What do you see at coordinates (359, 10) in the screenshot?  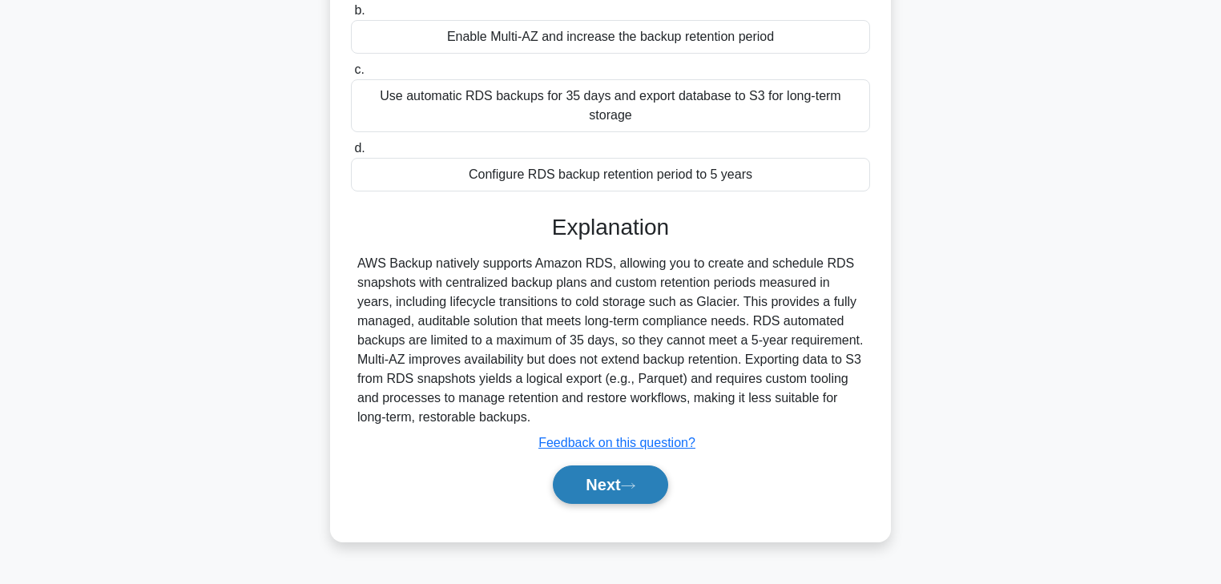 I see `span: b.` at bounding box center [359, 10].